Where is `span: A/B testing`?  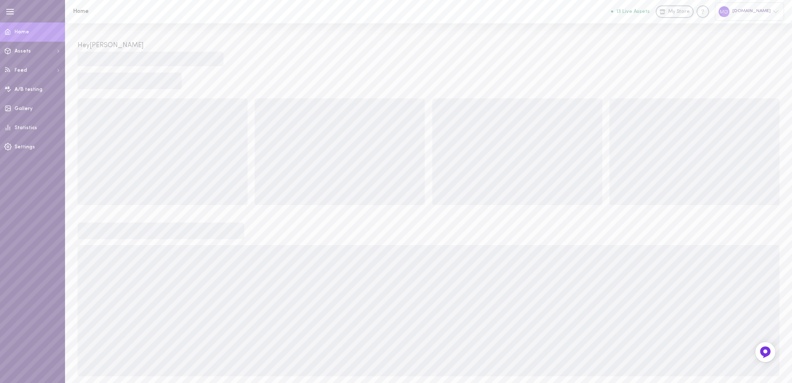 span: A/B testing is located at coordinates (28, 90).